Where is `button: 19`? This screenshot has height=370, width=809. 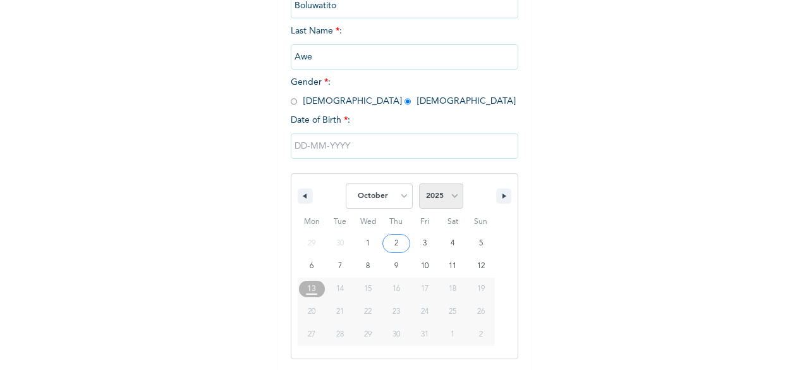 button: 19 is located at coordinates (480, 289).